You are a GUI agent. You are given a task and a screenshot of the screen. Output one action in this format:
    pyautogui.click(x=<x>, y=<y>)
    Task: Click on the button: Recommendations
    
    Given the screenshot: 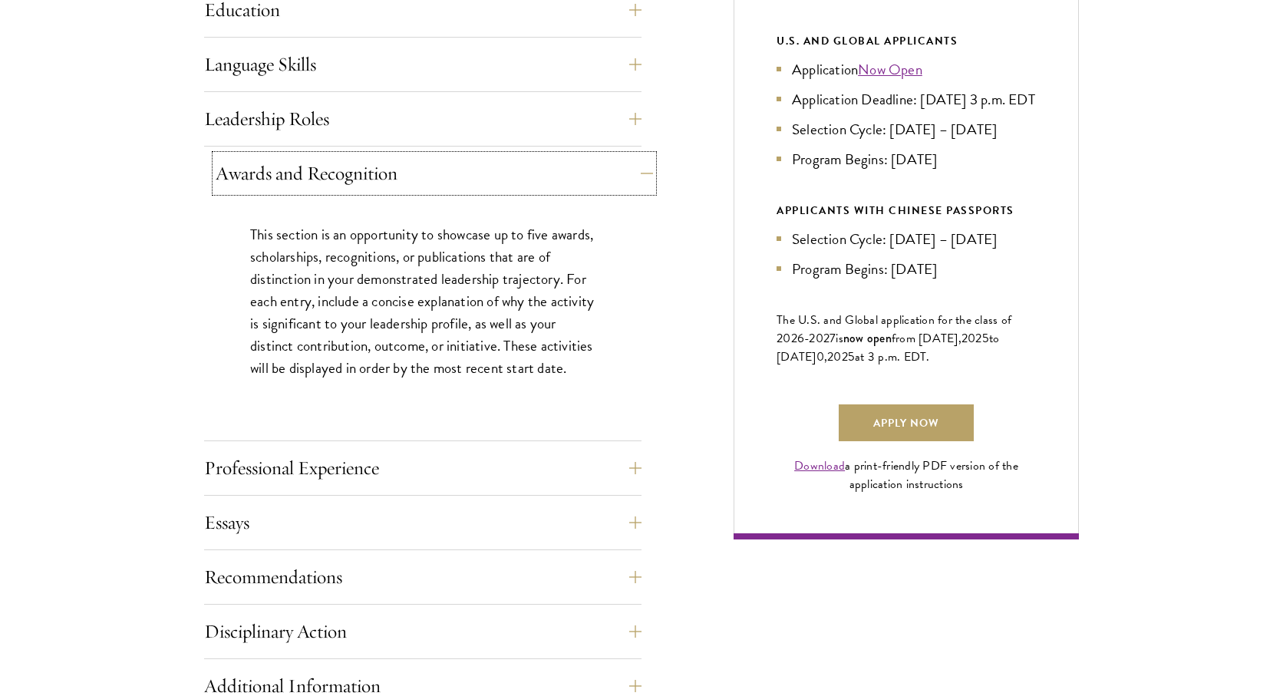 What is the action you would take?
    pyautogui.click(x=423, y=577)
    